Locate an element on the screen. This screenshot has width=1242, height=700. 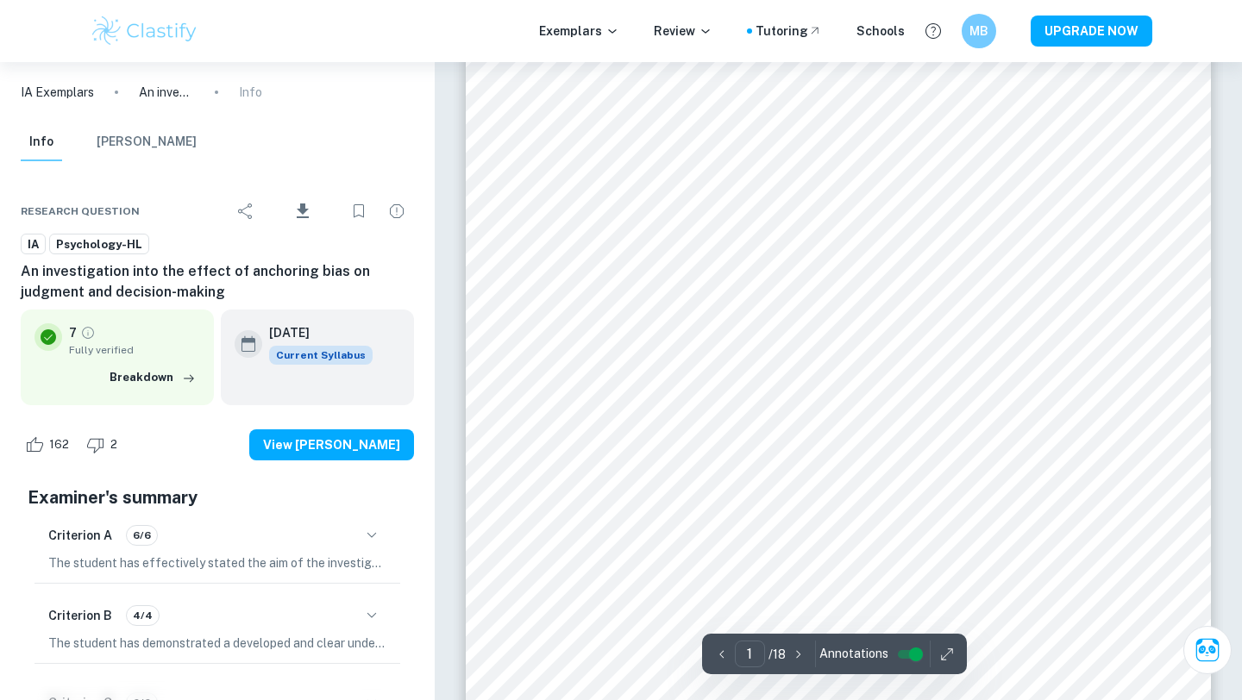
span: 162 is located at coordinates (59, 445).